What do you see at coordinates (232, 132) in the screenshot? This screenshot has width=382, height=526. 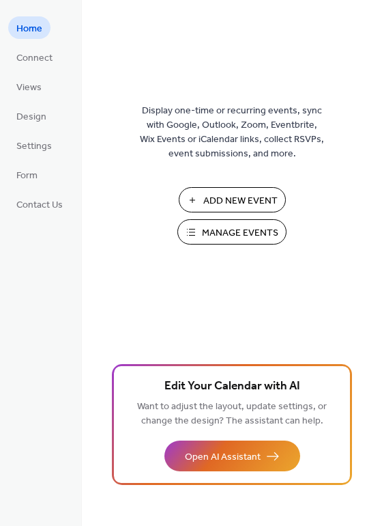 I see `span: Display one-time or recurring events, sync with Google, Outlook, Zoom, Eventbrite, Wix Events or ...` at bounding box center [232, 132].